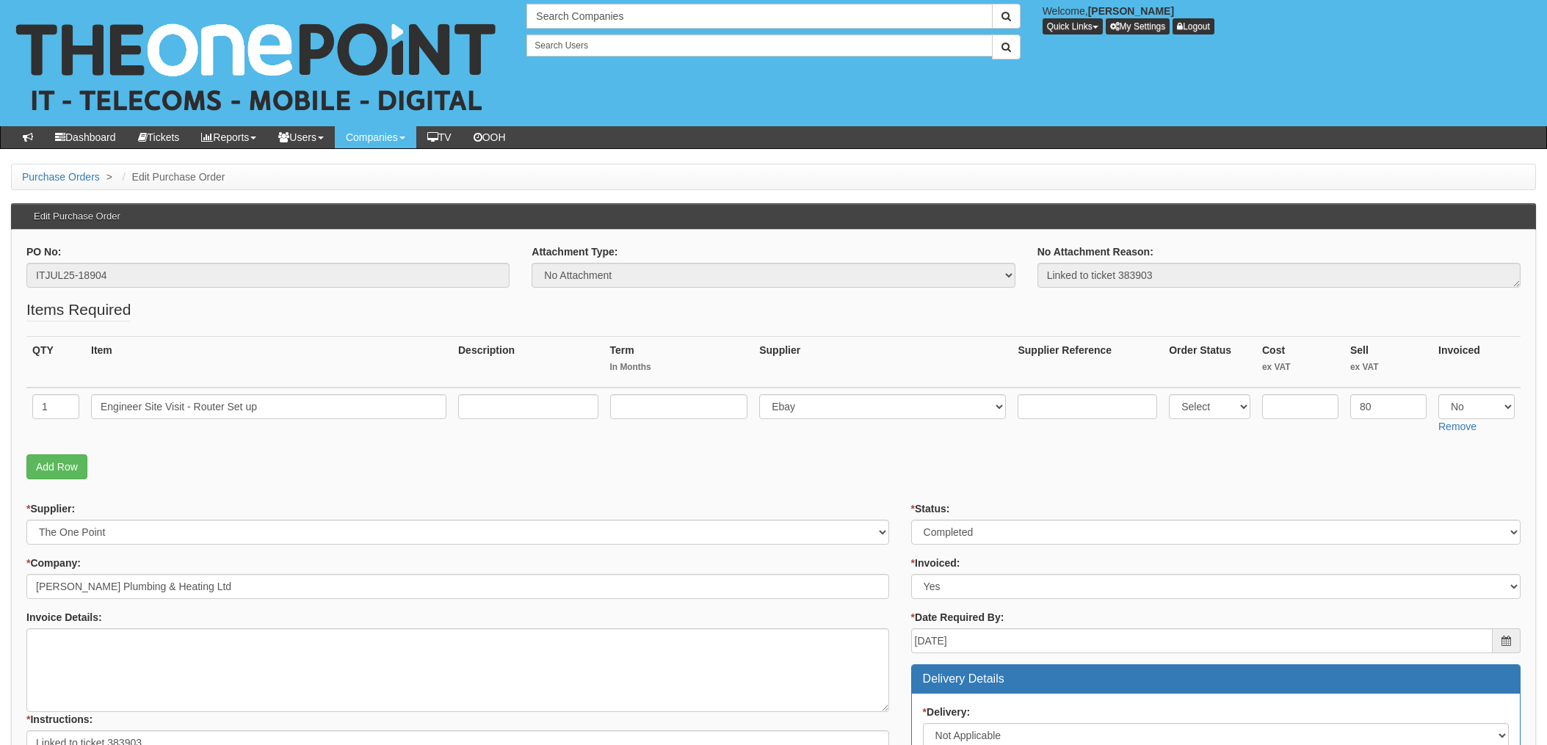  I want to click on a: My Settings, so click(1138, 26).